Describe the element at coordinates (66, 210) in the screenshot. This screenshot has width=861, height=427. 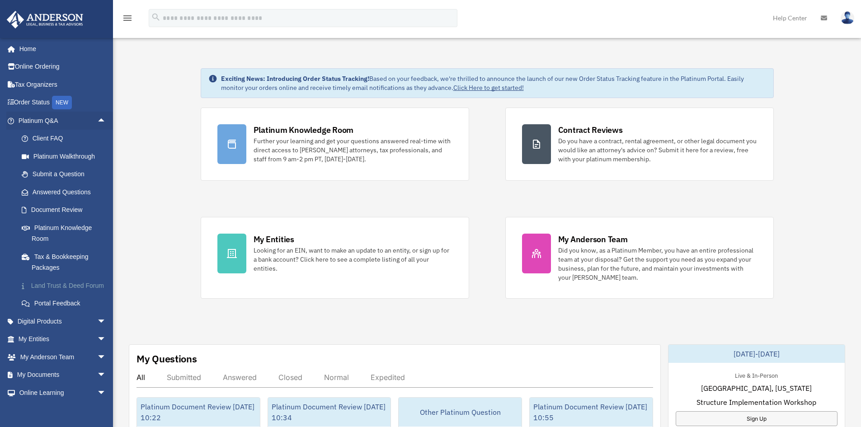
I see `a: Document Review` at that location.